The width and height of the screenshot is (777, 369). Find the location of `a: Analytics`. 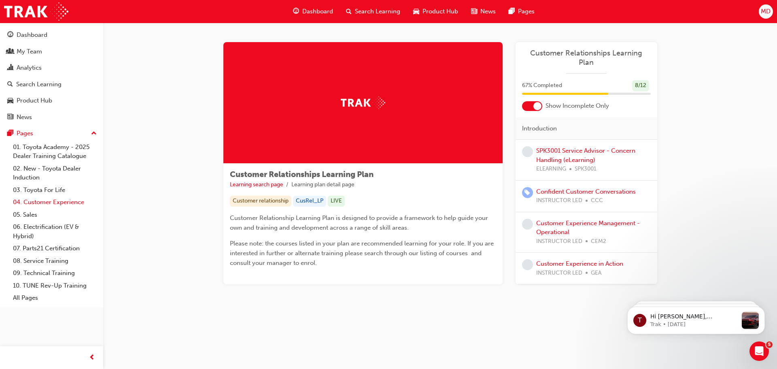

a: Analytics is located at coordinates (51, 68).